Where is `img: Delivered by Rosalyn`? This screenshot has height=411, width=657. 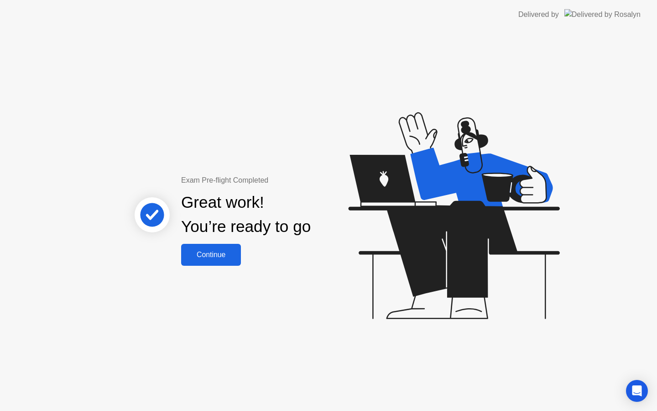 img: Delivered by Rosalyn is located at coordinates (602, 14).